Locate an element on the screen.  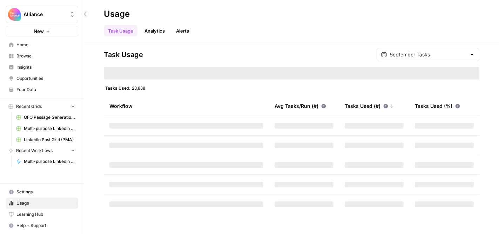
span: Your Data is located at coordinates (46, 90).